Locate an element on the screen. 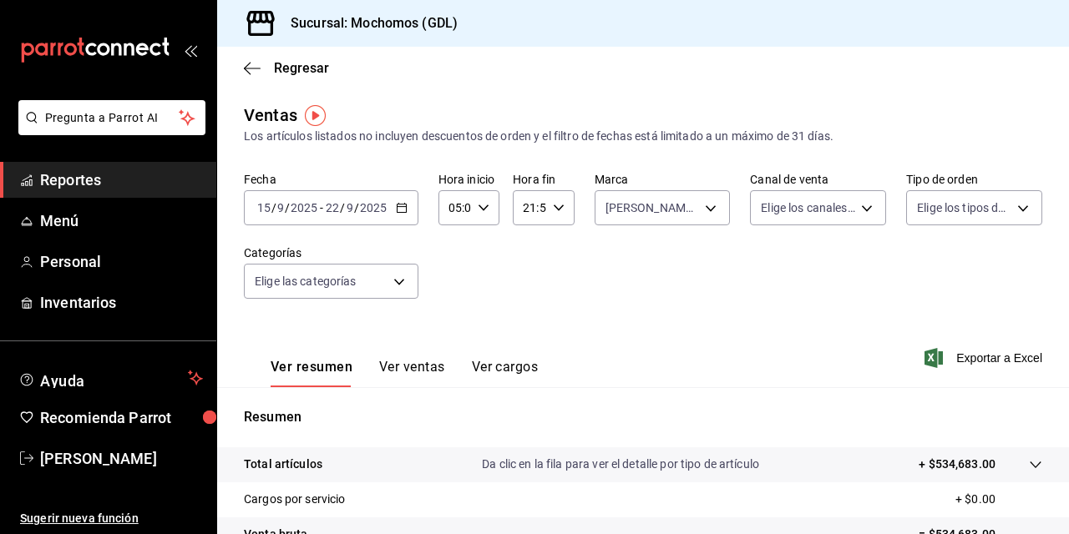 This screenshot has height=534, width=1069. span: Elige las categorías is located at coordinates (306, 281).